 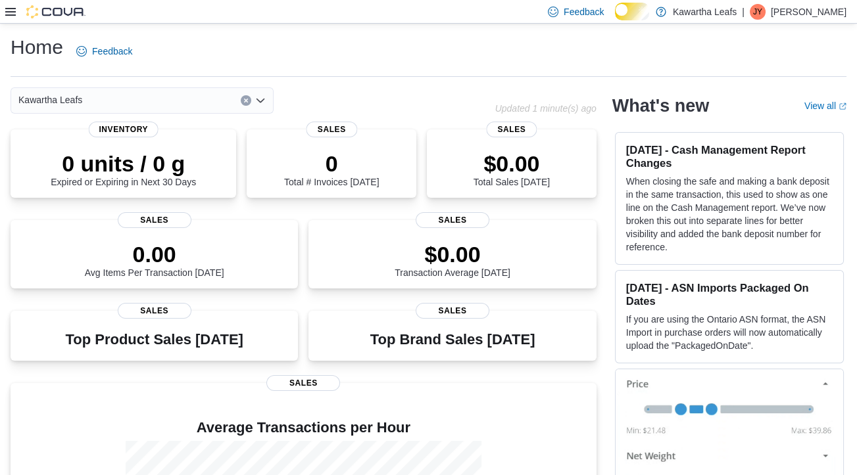 What do you see at coordinates (104, 51) in the screenshot?
I see `a: Feedback` at bounding box center [104, 51].